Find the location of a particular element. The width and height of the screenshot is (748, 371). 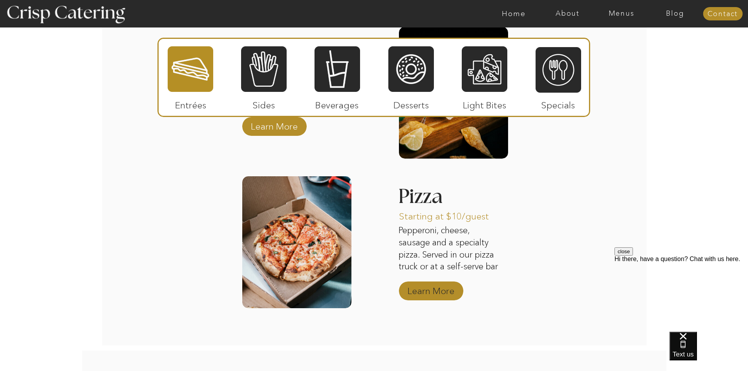

p: Entrées is located at coordinates (190, 103).